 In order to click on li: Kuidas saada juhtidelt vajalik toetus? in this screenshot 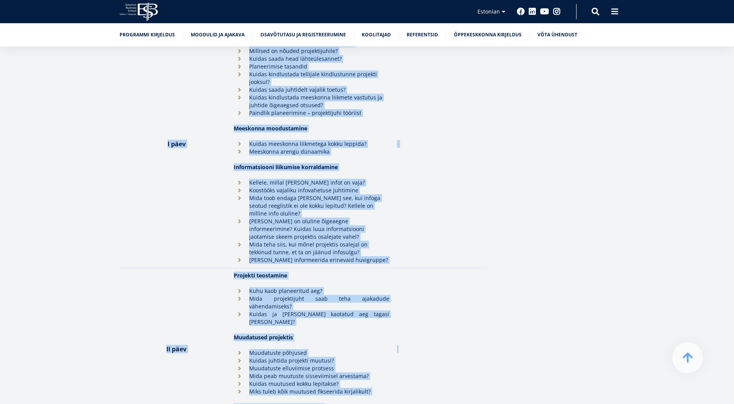, I will do `click(311, 90)`.